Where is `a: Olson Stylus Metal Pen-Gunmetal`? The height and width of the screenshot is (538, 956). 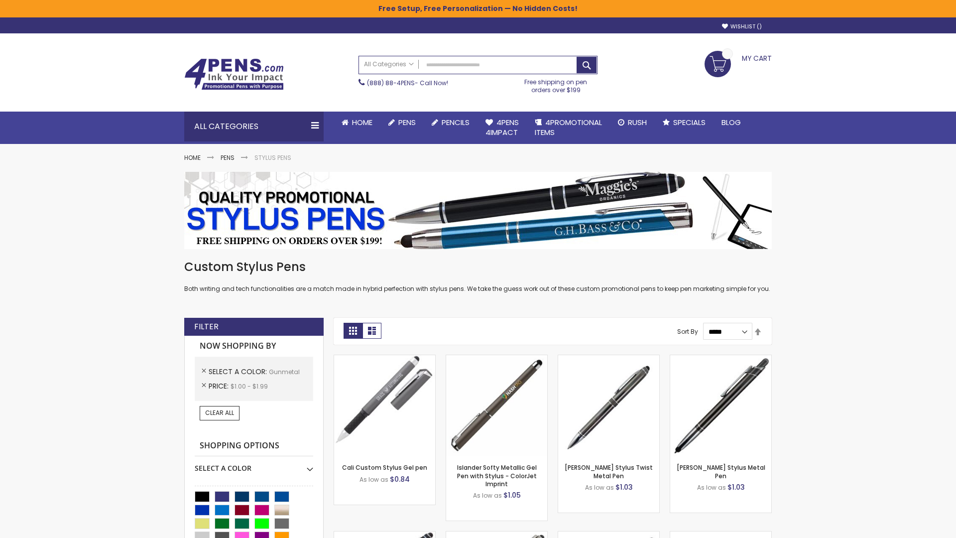
a: Olson Stylus Metal Pen-Gunmetal is located at coordinates (721, 359).